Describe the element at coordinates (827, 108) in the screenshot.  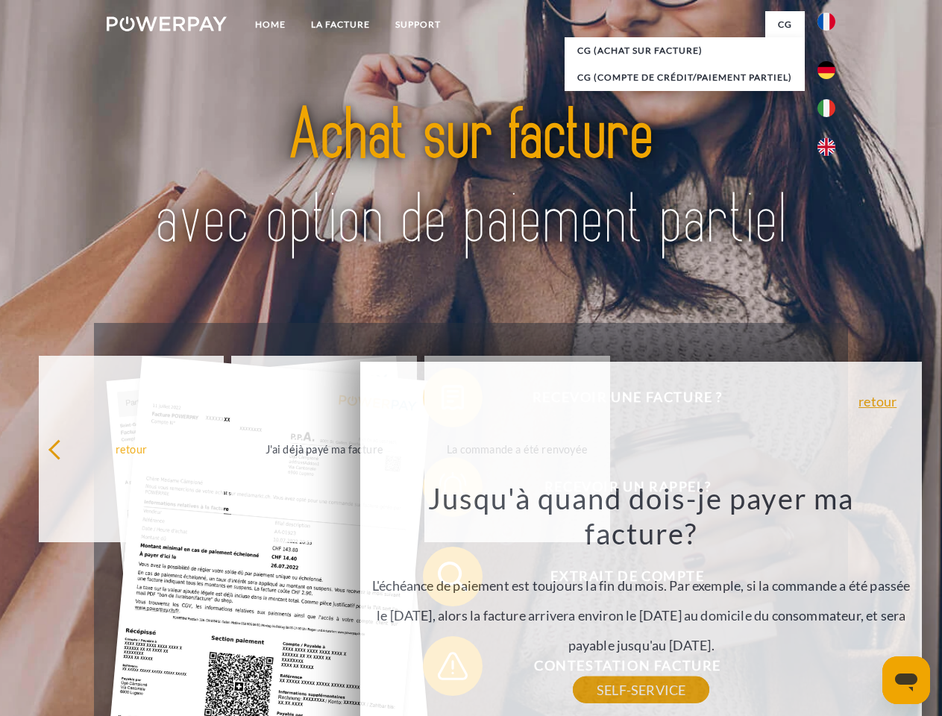
I see `img: it` at that location.